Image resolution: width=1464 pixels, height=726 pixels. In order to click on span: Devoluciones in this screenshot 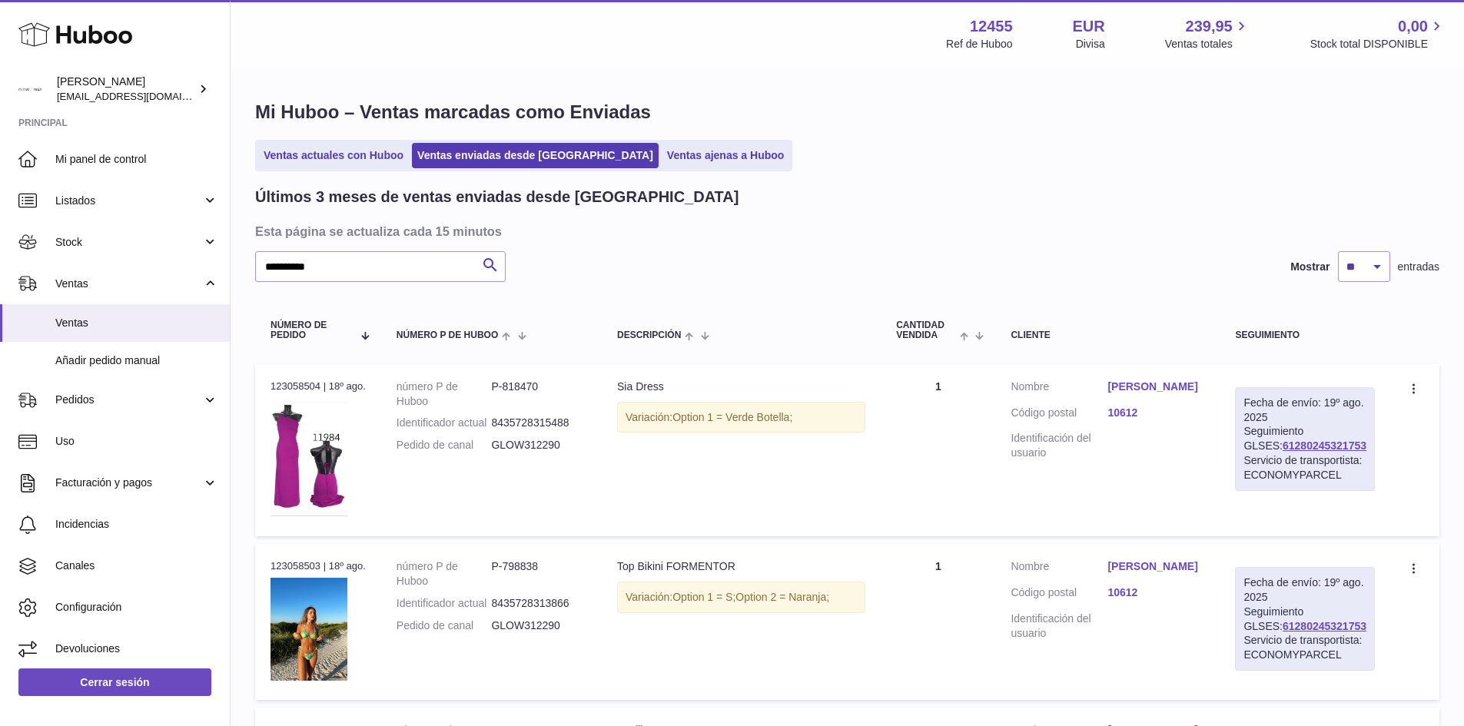, I will do `click(137, 649)`.